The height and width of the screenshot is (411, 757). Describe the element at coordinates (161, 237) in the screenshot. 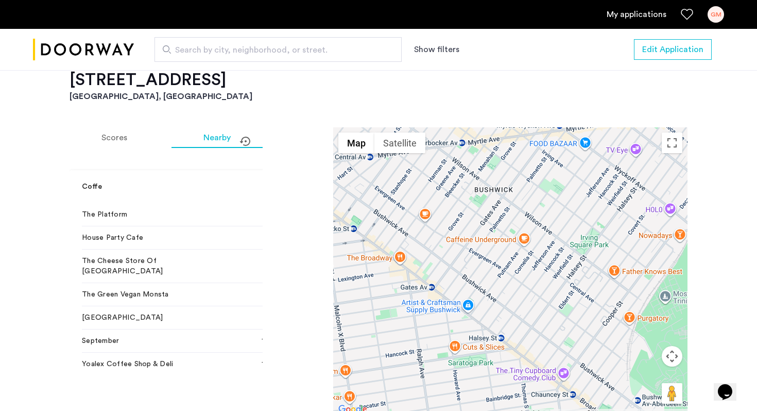

I see `span: House Party Cafe` at that location.